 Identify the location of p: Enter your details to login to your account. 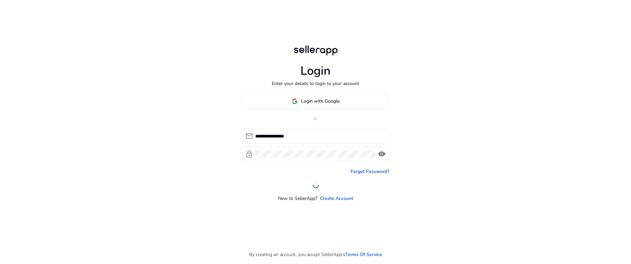
(315, 83).